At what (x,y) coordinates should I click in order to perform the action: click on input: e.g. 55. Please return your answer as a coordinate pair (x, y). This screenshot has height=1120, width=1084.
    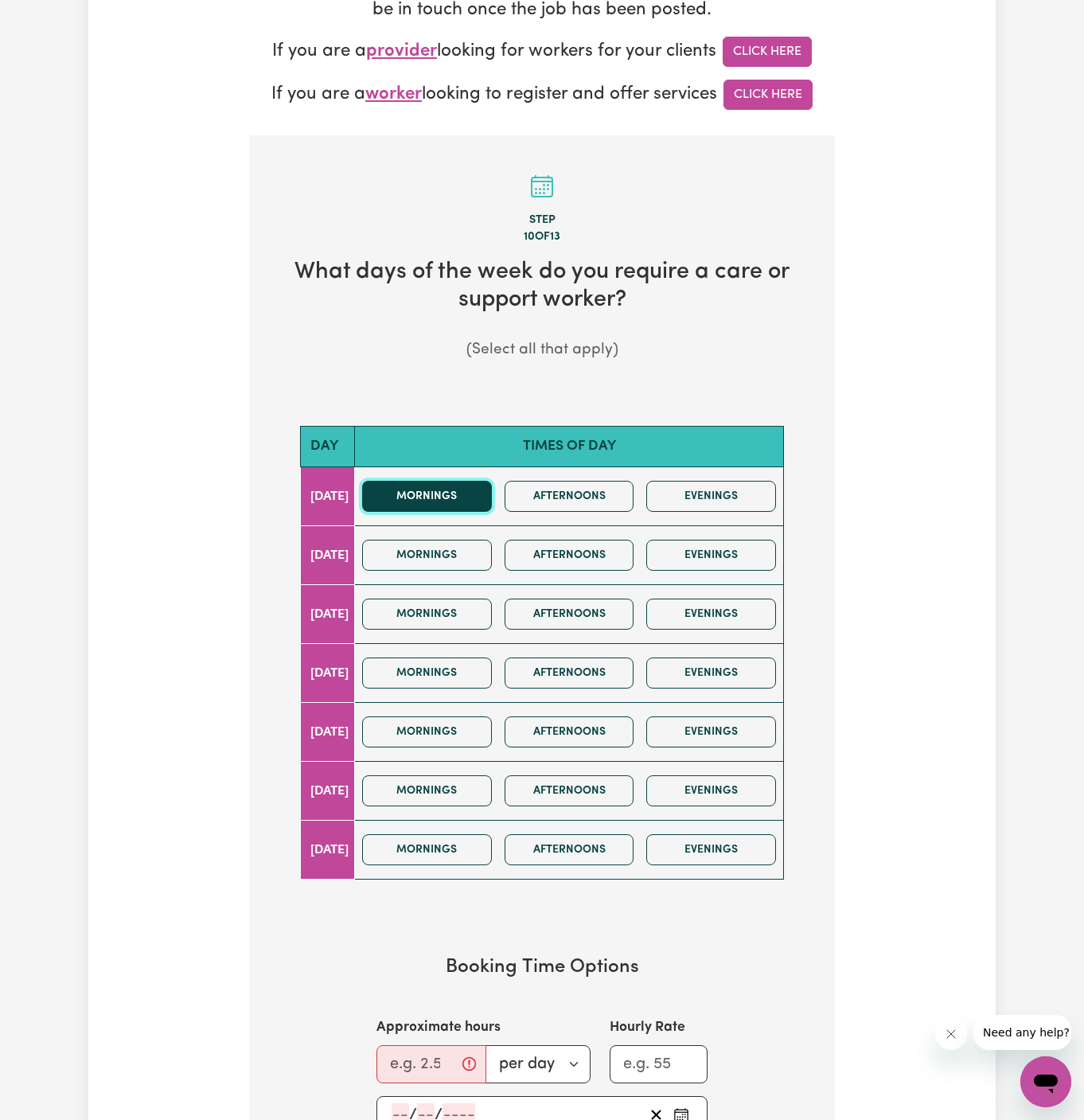
    Looking at the image, I should click on (658, 1064).